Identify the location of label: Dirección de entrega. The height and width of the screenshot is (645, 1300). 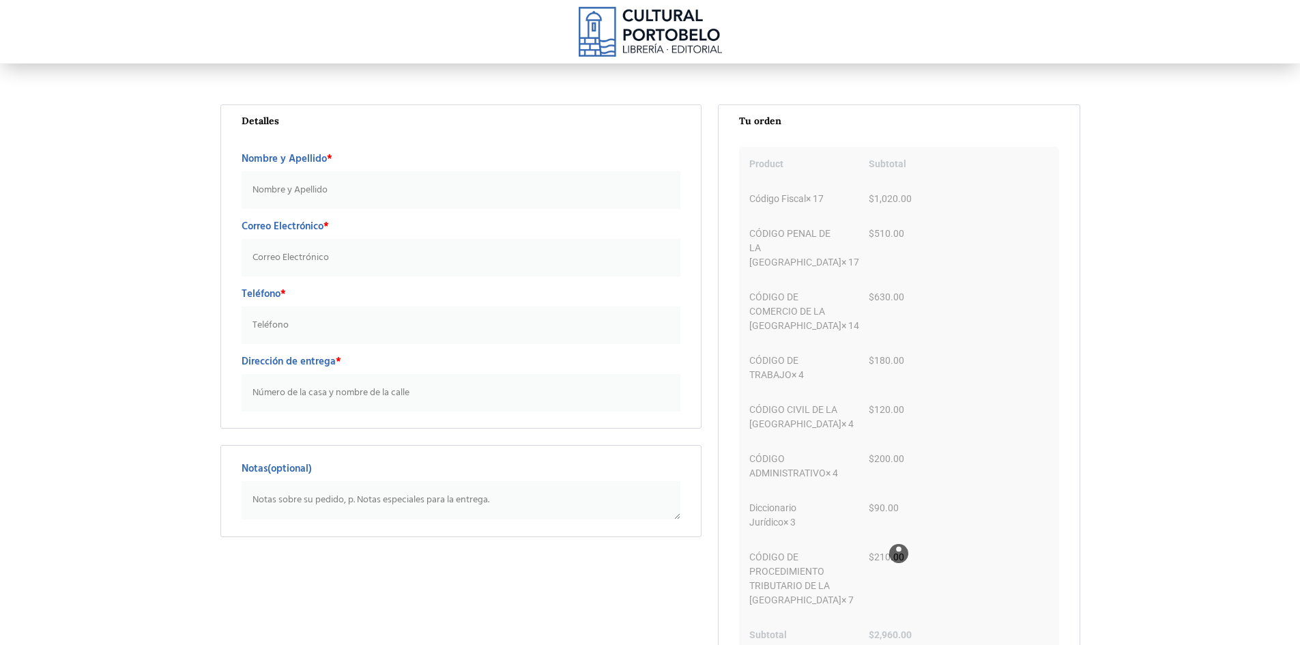
(461, 362).